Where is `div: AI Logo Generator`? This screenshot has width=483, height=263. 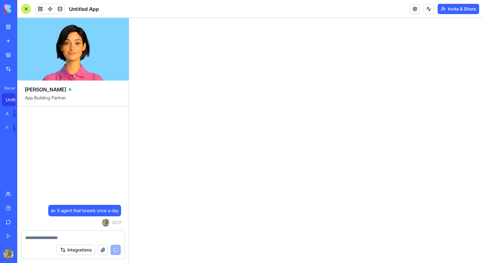
div: AI Logo Generator is located at coordinates (7, 114).